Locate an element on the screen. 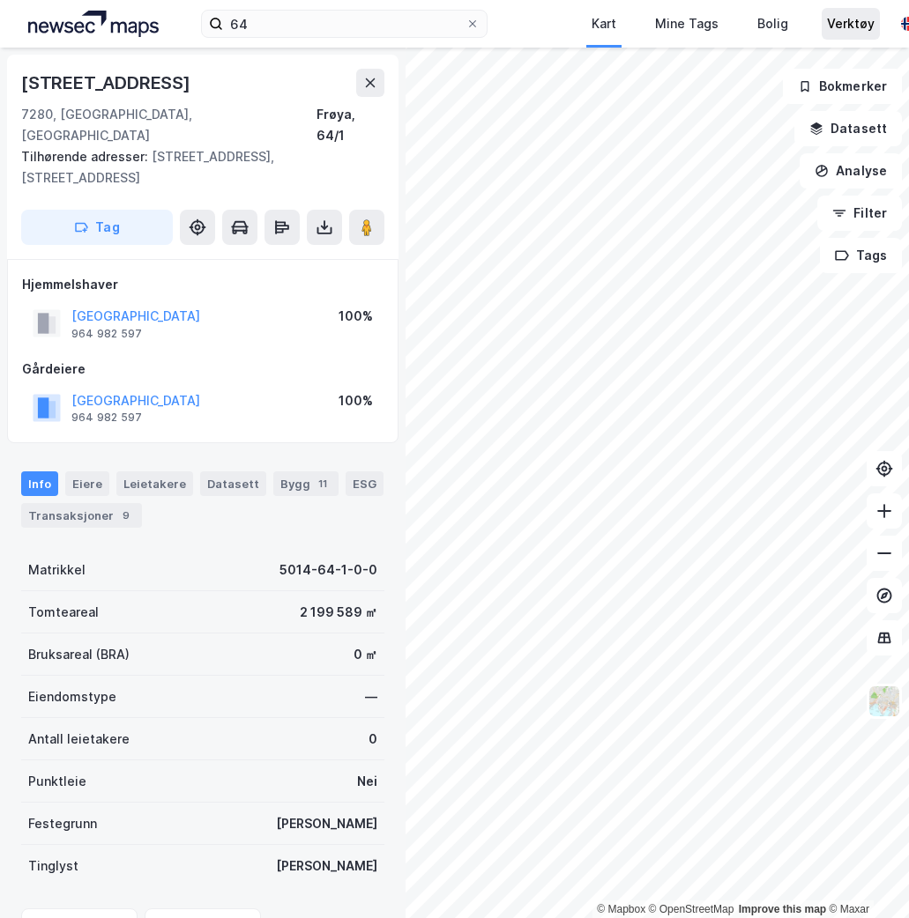 The image size is (909, 918). div: 9 is located at coordinates (126, 516).